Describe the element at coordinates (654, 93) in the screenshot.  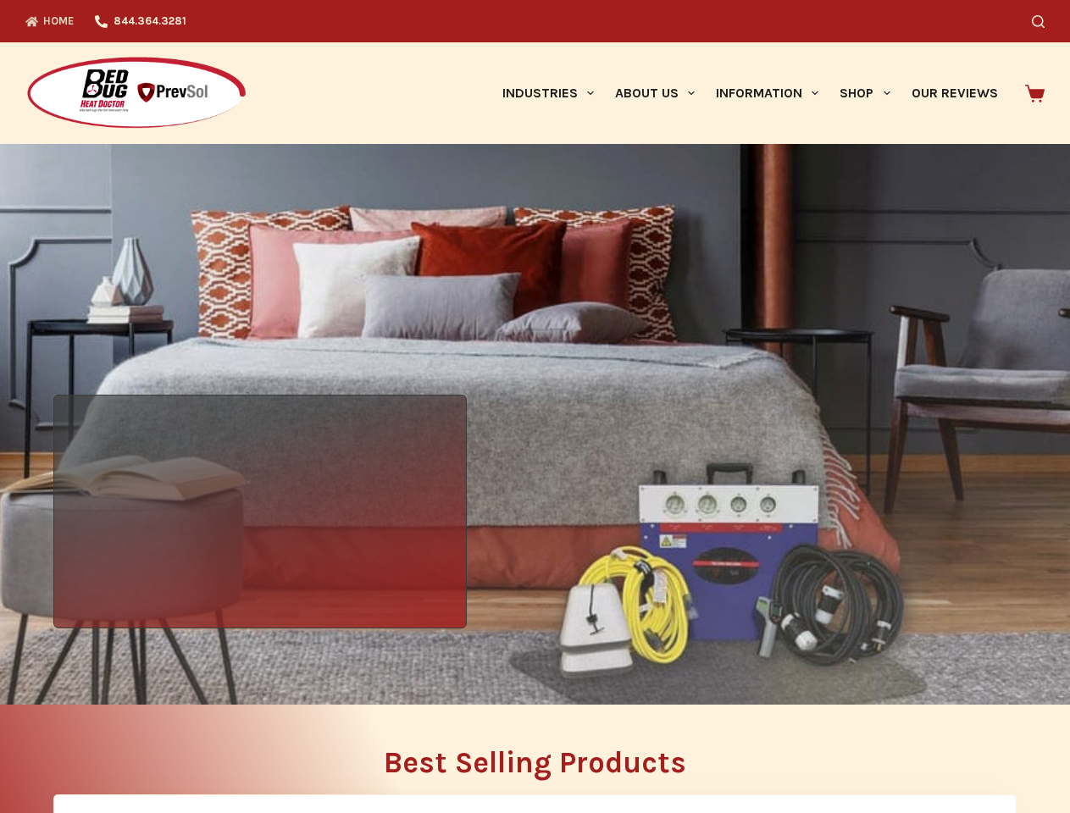
I see `a: About Us` at that location.